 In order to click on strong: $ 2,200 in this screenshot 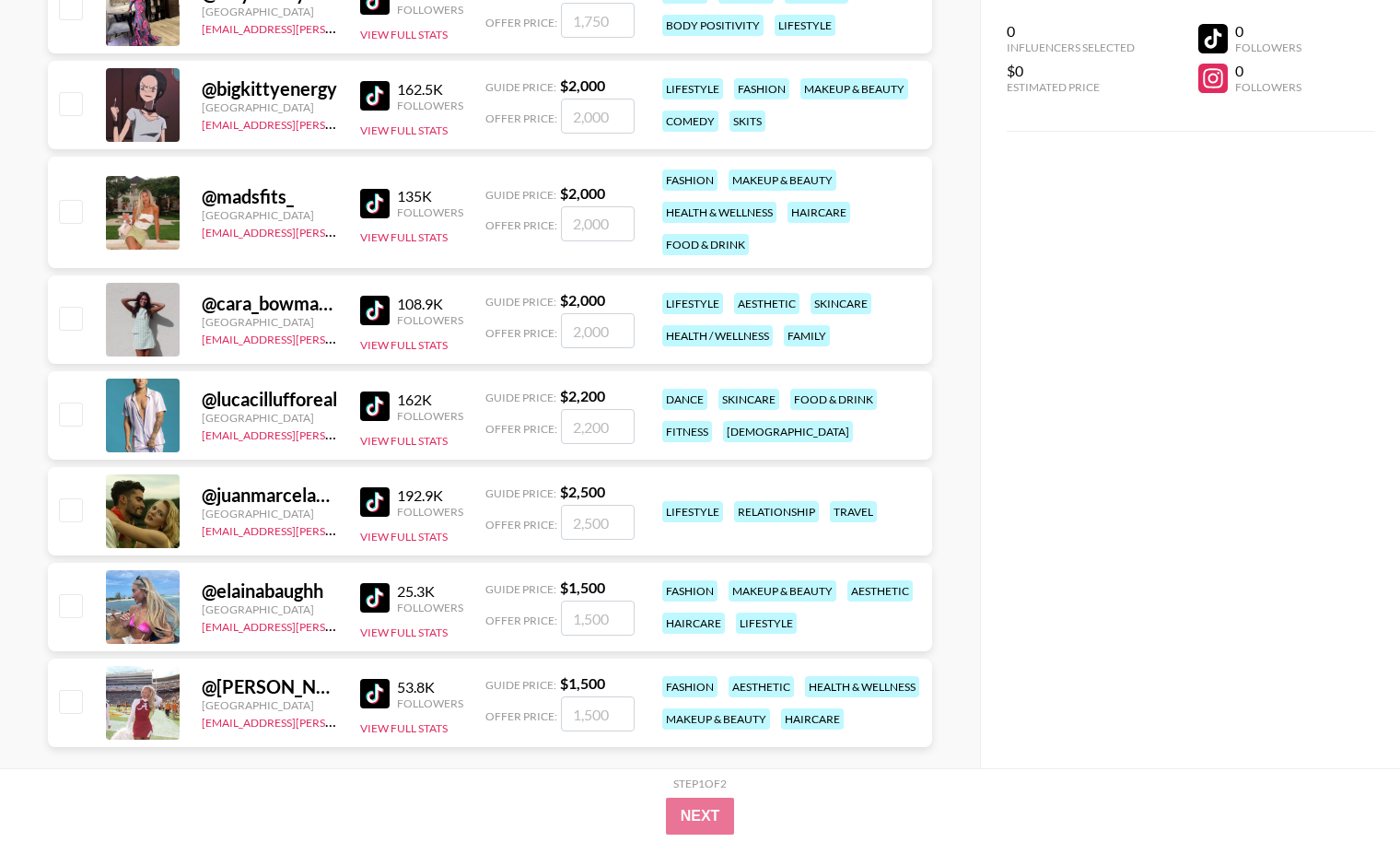, I will do `click(583, 395)`.